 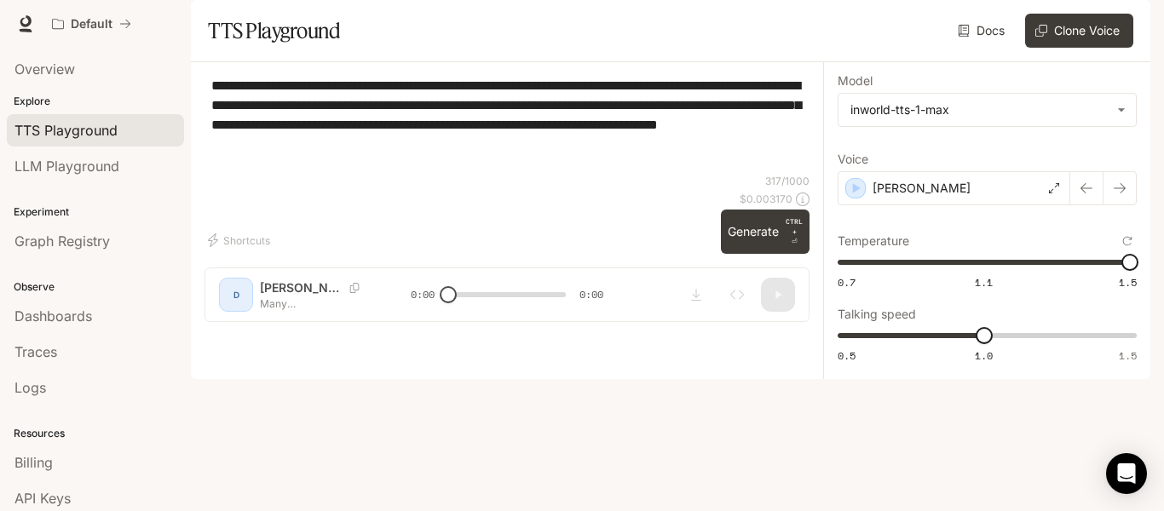 What do you see at coordinates (91, 24) in the screenshot?
I see `button: All workspaces` at bounding box center [91, 24].